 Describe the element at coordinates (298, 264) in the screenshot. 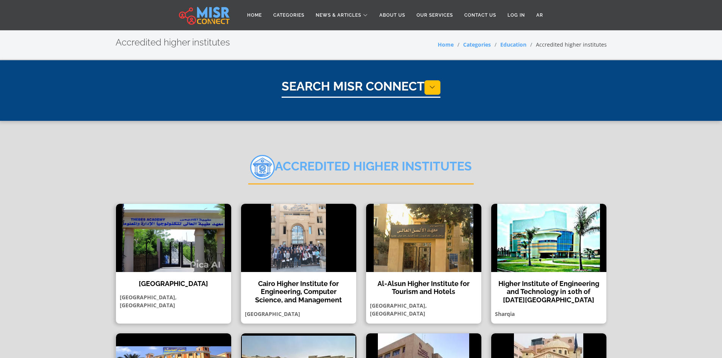

I see `a: Cairo Higher Institute for Engineering, Computer Science, and Management Cairo Higher Institute f...` at that location.